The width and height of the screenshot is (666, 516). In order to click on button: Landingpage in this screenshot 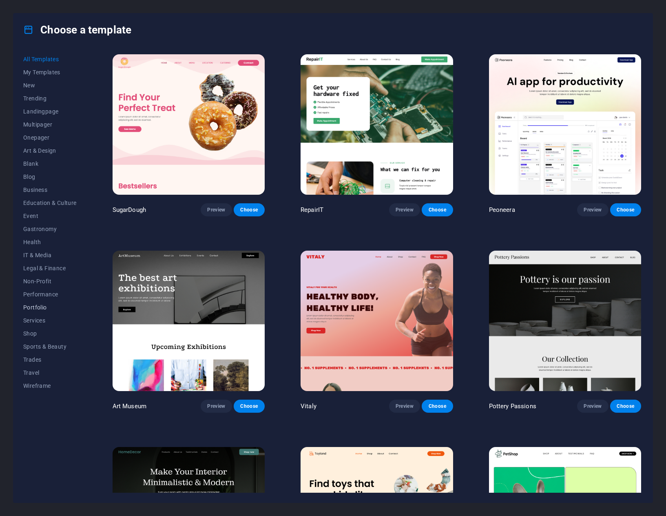, I will do `click(50, 111)`.